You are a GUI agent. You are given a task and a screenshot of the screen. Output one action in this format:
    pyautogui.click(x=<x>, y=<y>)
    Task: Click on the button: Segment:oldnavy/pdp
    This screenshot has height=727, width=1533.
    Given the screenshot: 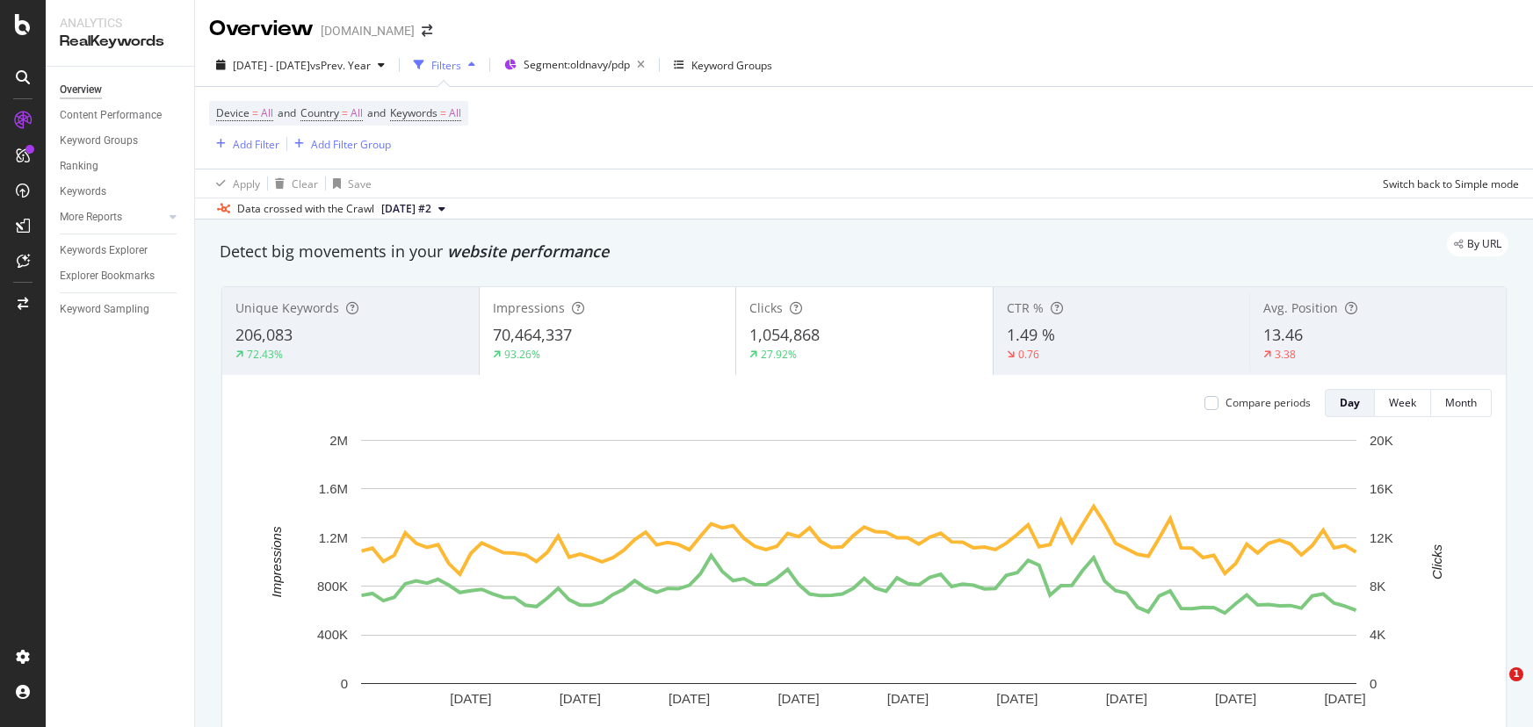 What is the action you would take?
    pyautogui.click(x=574, y=65)
    